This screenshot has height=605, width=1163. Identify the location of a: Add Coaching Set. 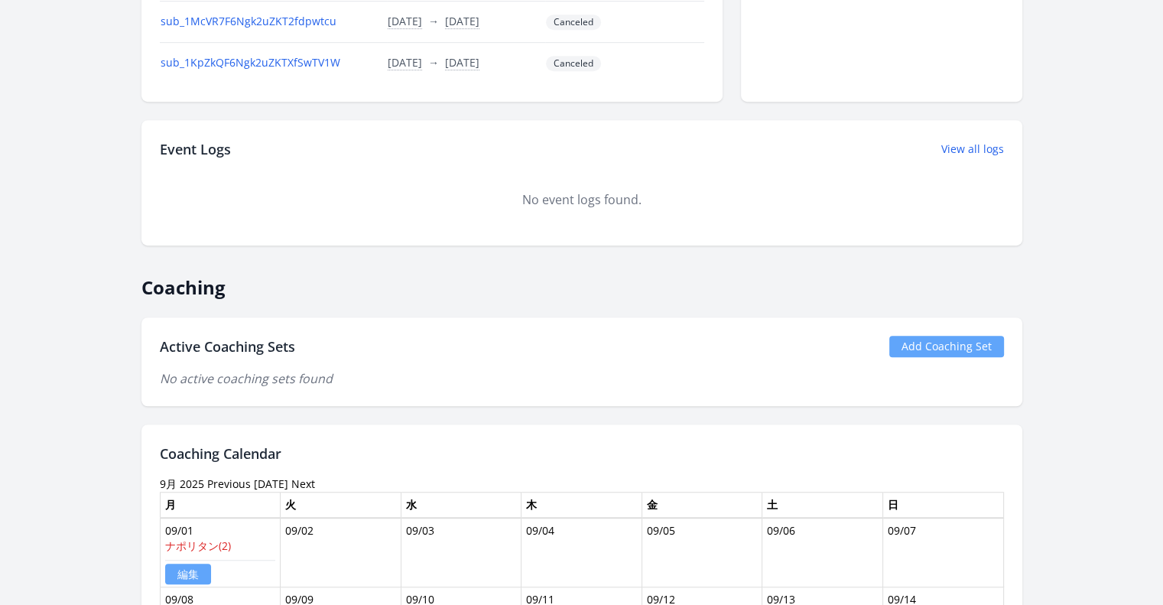
(947, 346).